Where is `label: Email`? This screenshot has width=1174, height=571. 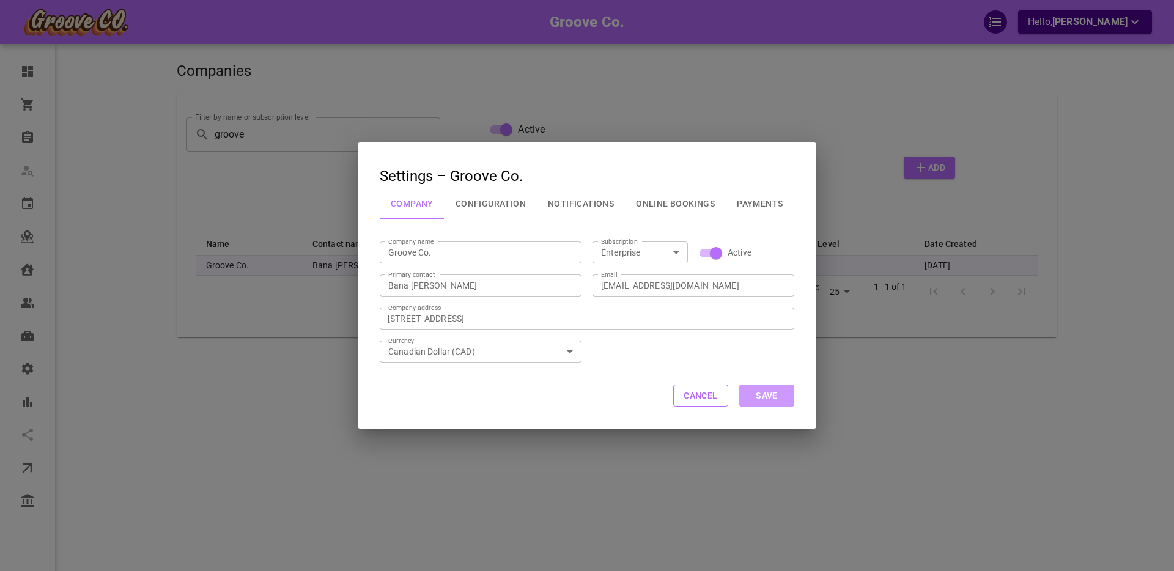
label: Email is located at coordinates (609, 275).